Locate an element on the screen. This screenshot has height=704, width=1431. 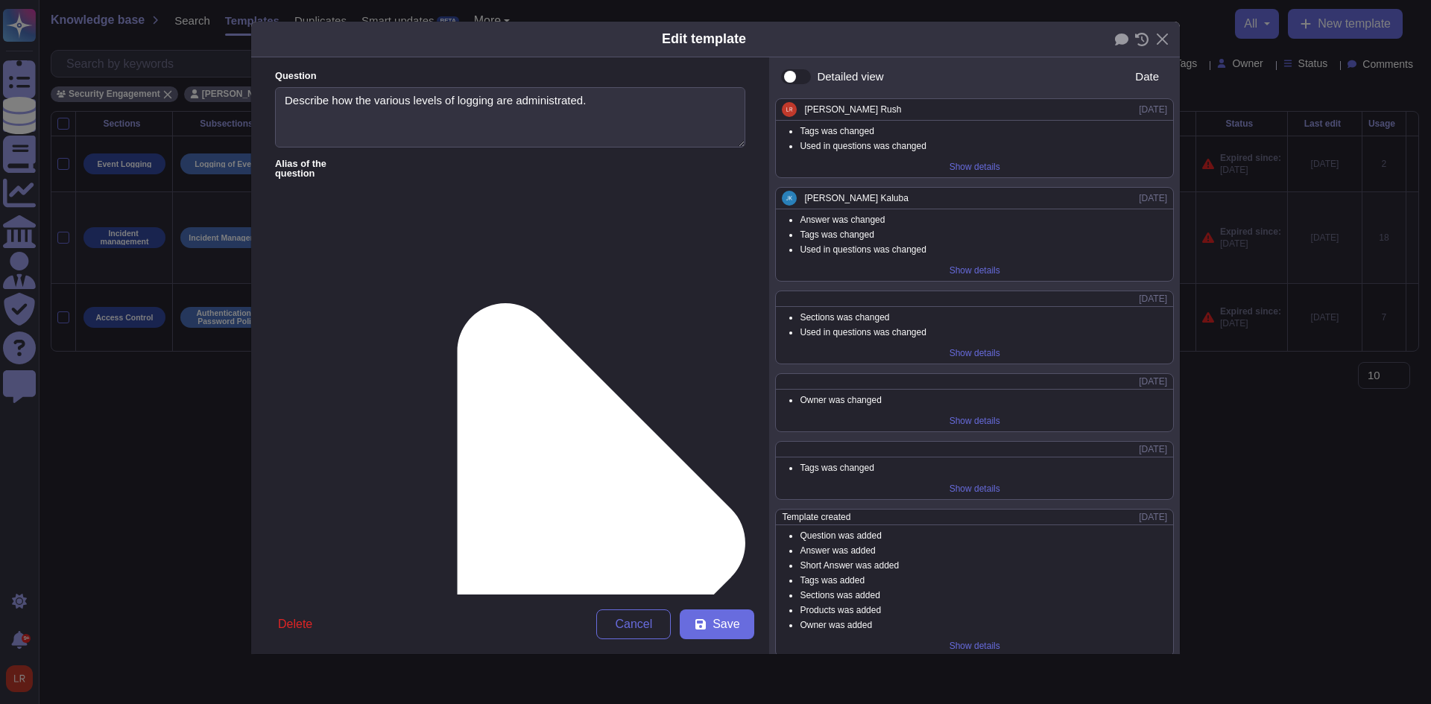
label: Question is located at coordinates (510, 76).